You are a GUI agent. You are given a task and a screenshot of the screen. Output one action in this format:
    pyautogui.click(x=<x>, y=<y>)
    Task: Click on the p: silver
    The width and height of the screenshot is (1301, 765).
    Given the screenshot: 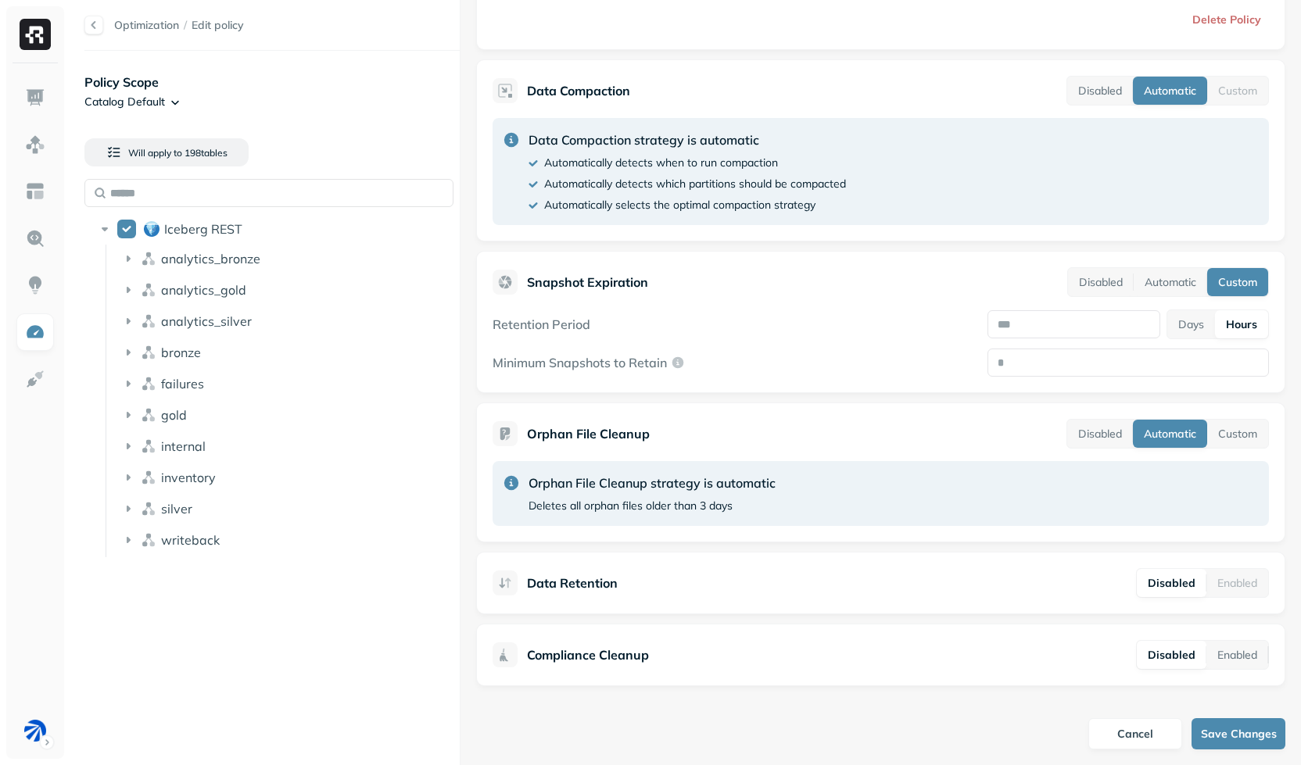 What is the action you would take?
    pyautogui.click(x=177, y=509)
    